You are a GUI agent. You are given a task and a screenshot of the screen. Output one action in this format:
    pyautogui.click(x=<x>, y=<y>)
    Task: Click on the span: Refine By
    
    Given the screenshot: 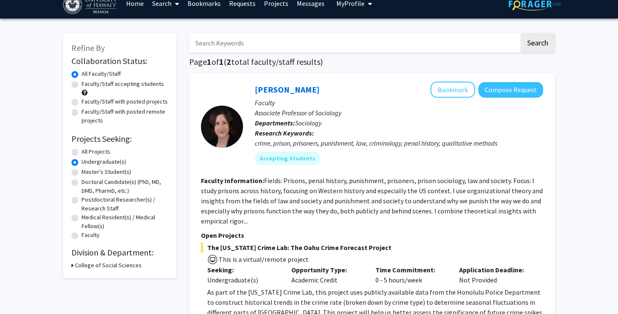 What is the action you would take?
    pyautogui.click(x=88, y=48)
    